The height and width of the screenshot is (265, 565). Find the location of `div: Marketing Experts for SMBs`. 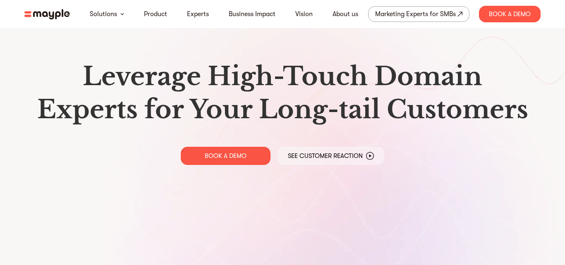

div: Marketing Experts for SMBs is located at coordinates (416, 14).